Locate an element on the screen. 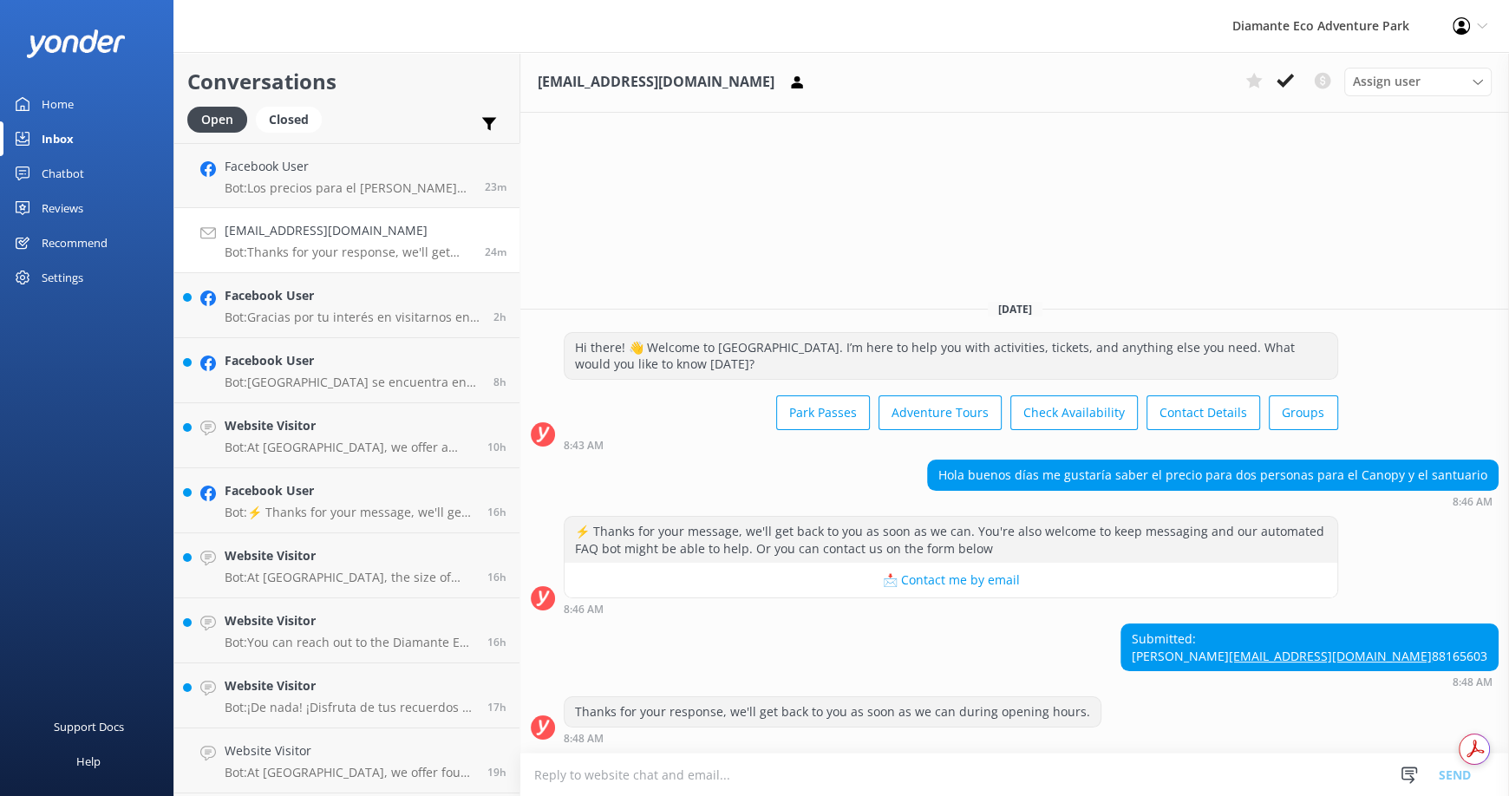 This screenshot has height=796, width=1509. a: Open is located at coordinates (221, 119).